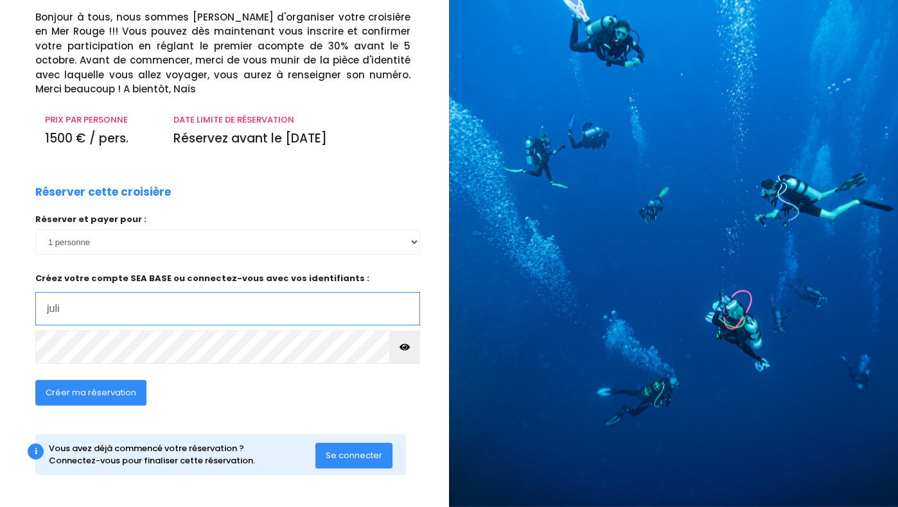 The height and width of the screenshot is (507, 898). I want to click on div: i, so click(35, 451).